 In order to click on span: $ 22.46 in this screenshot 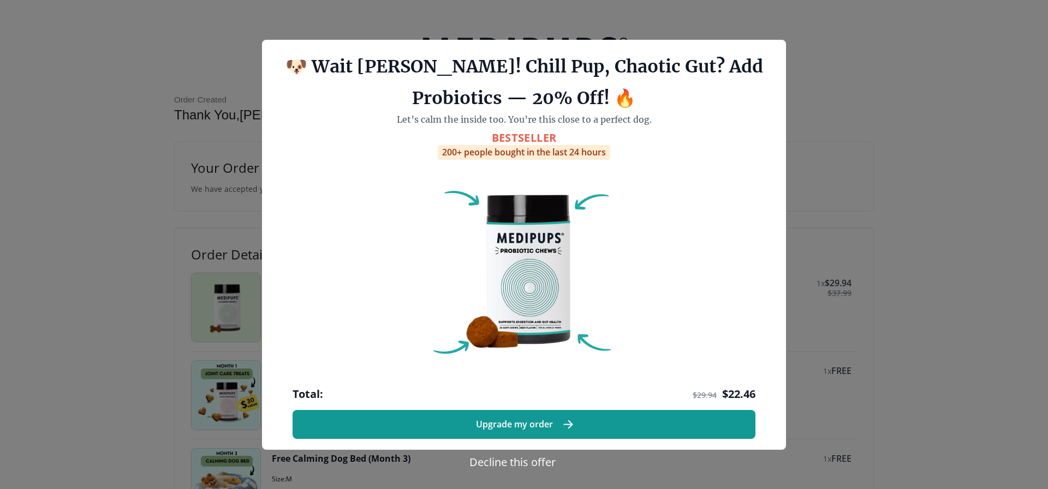, I will do `click(738, 394)`.